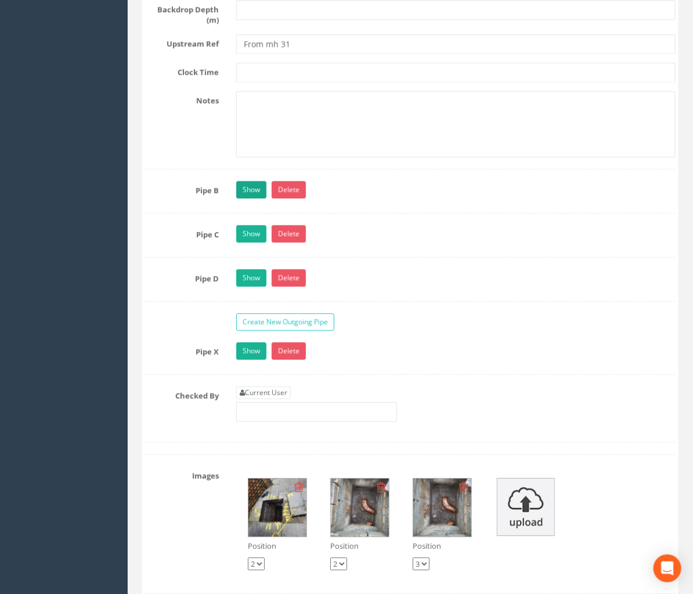 The image size is (693, 594). Describe the element at coordinates (285, 322) in the screenshot. I see `a: Create New Outgoing Pipe` at that location.